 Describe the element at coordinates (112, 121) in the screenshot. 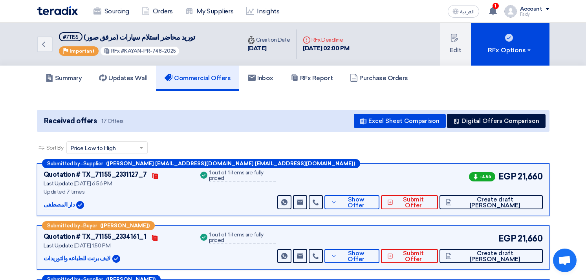

I see `span: 17 Offers` at that location.